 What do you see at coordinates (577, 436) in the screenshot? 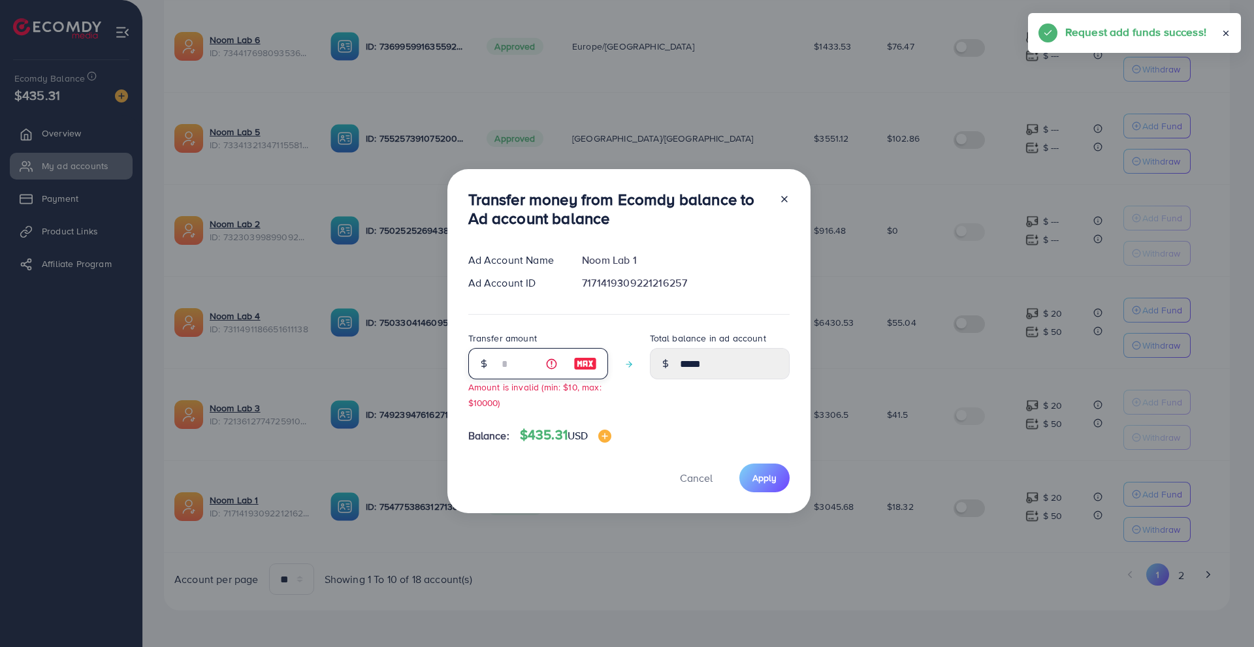
I see `span: USD` at bounding box center [577, 436].